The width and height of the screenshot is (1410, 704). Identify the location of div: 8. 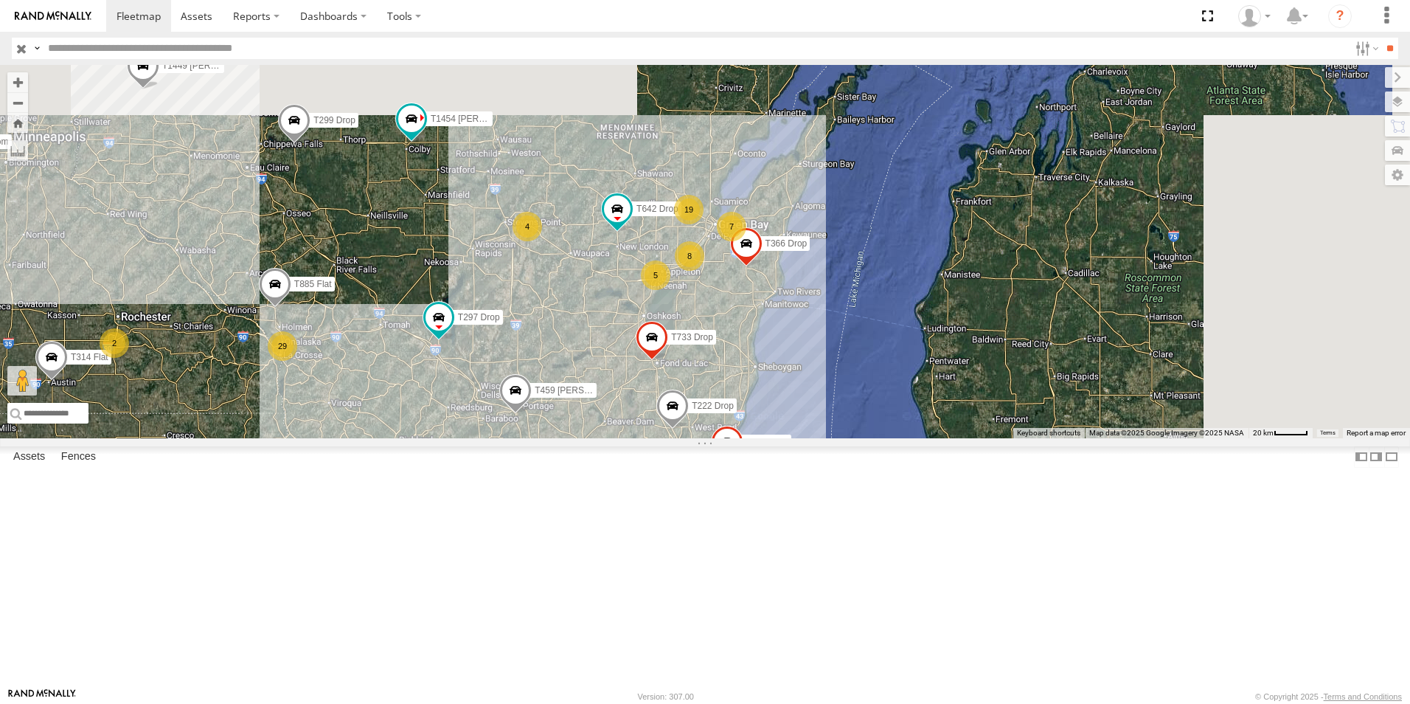
(690, 256).